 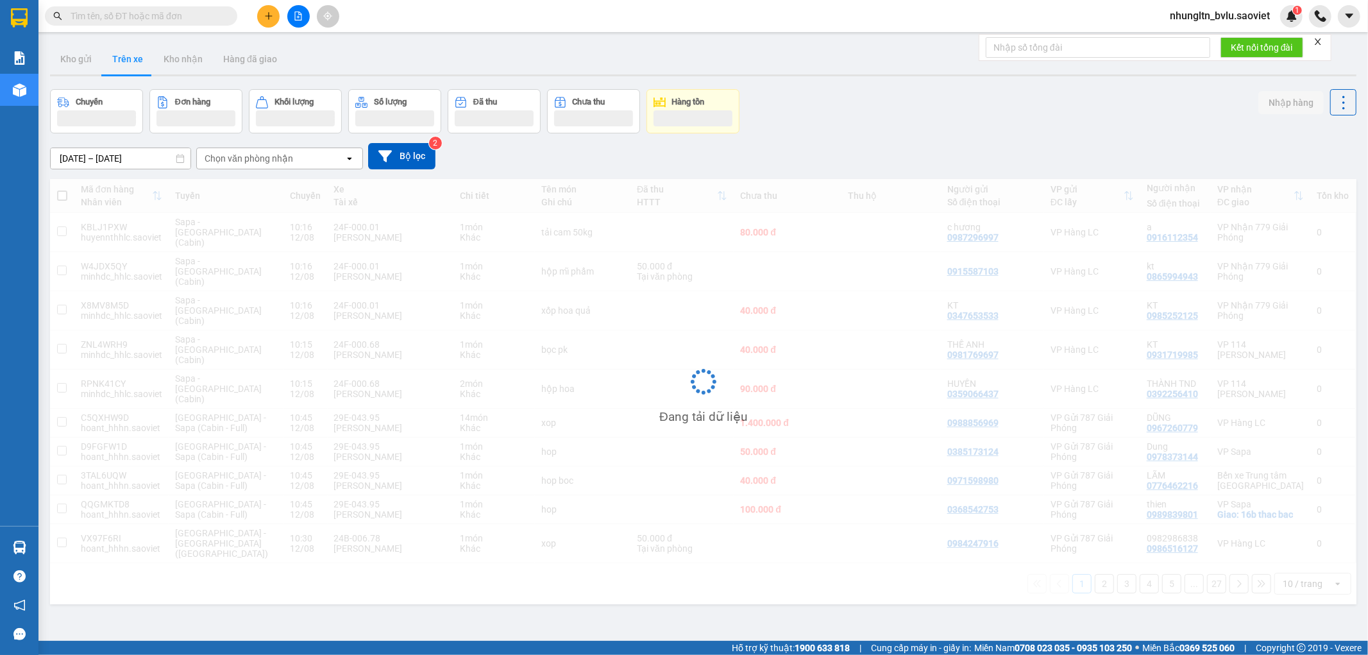 What do you see at coordinates (89, 102) in the screenshot?
I see `div: Chuyến` at bounding box center [89, 102].